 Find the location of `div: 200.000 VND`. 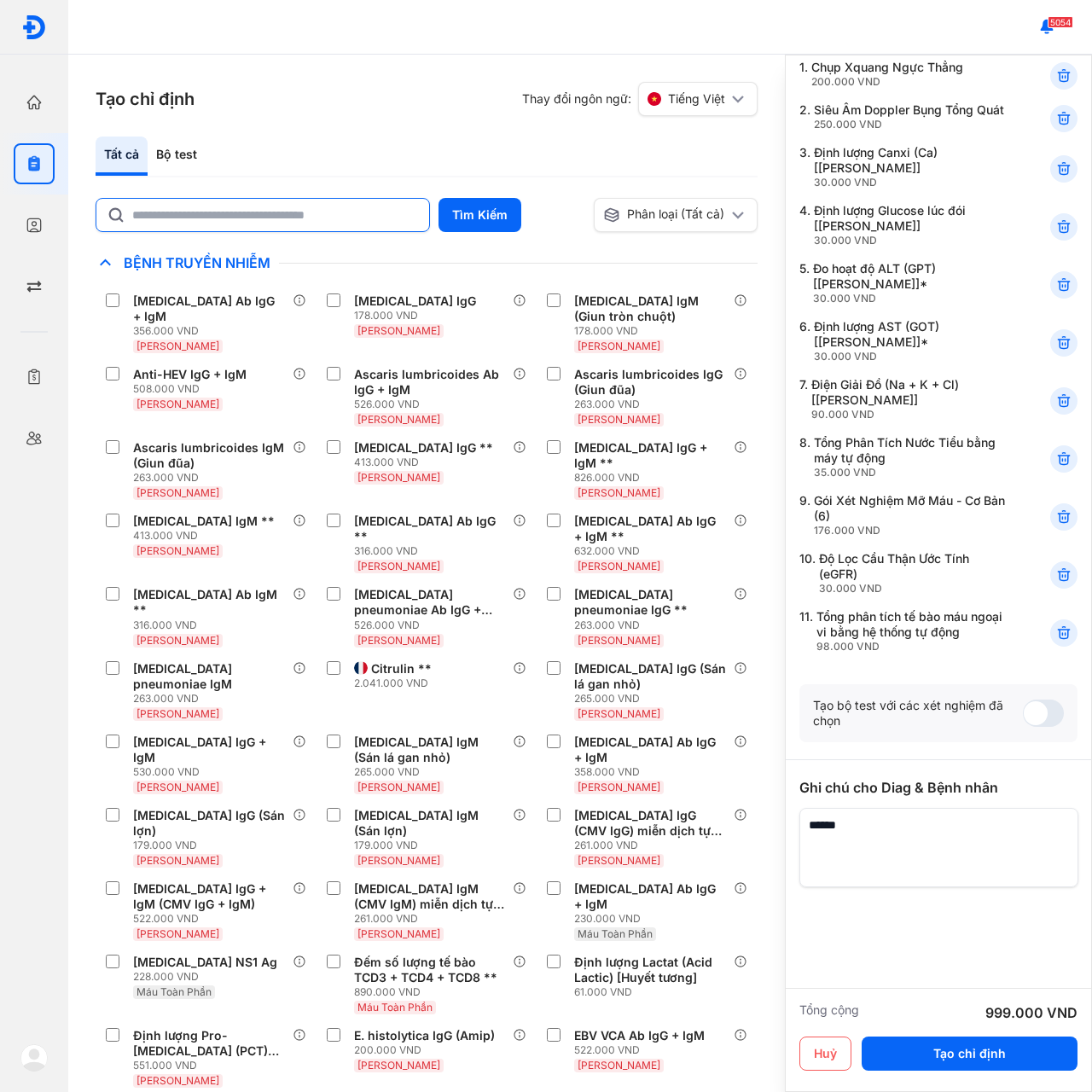

div: 200.000 VND is located at coordinates (427, 1051).